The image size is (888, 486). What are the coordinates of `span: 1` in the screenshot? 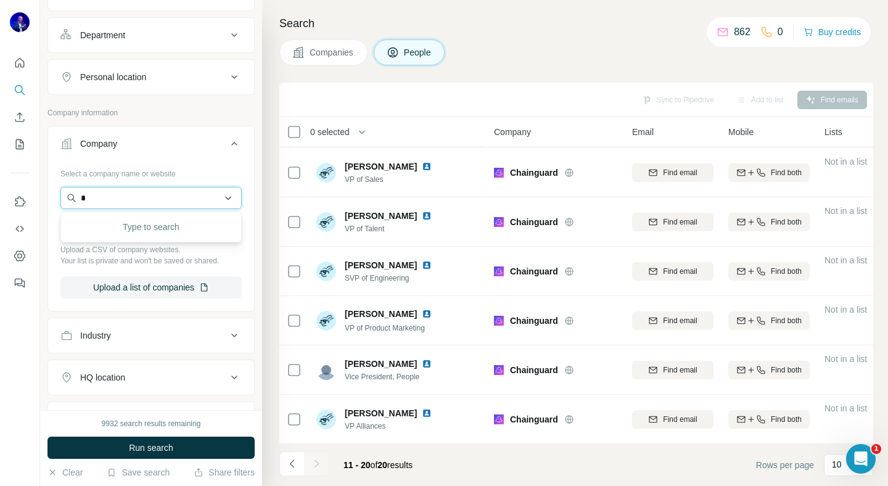 It's located at (876, 449).